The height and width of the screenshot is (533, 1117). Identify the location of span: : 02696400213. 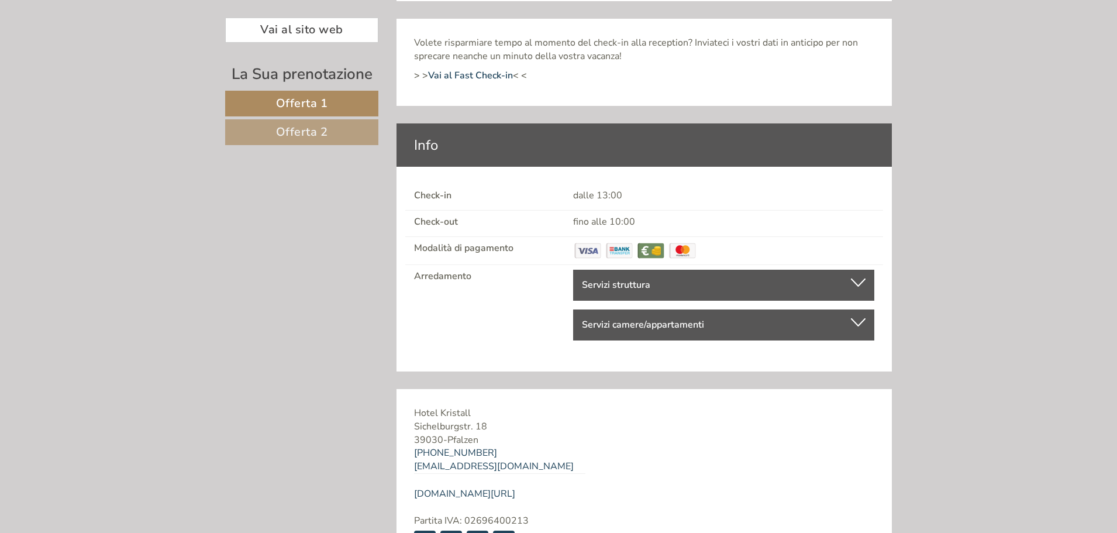
(494, 520).